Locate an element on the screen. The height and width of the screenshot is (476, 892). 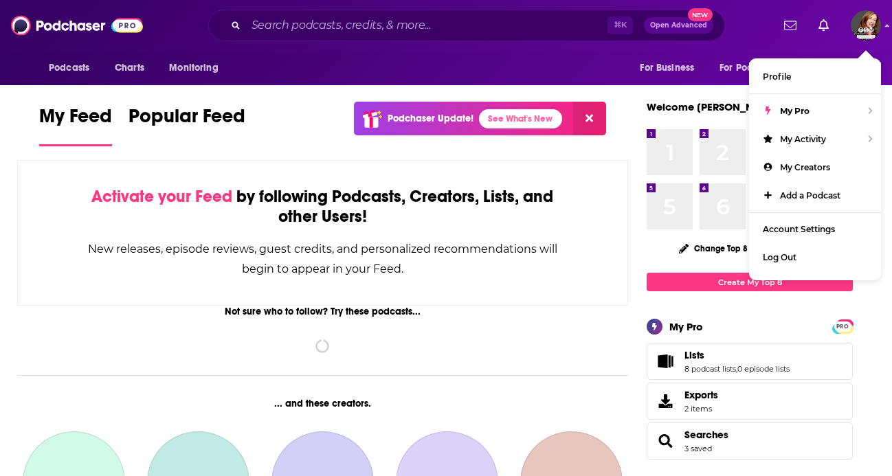
span: Account Settings is located at coordinates (799, 229).